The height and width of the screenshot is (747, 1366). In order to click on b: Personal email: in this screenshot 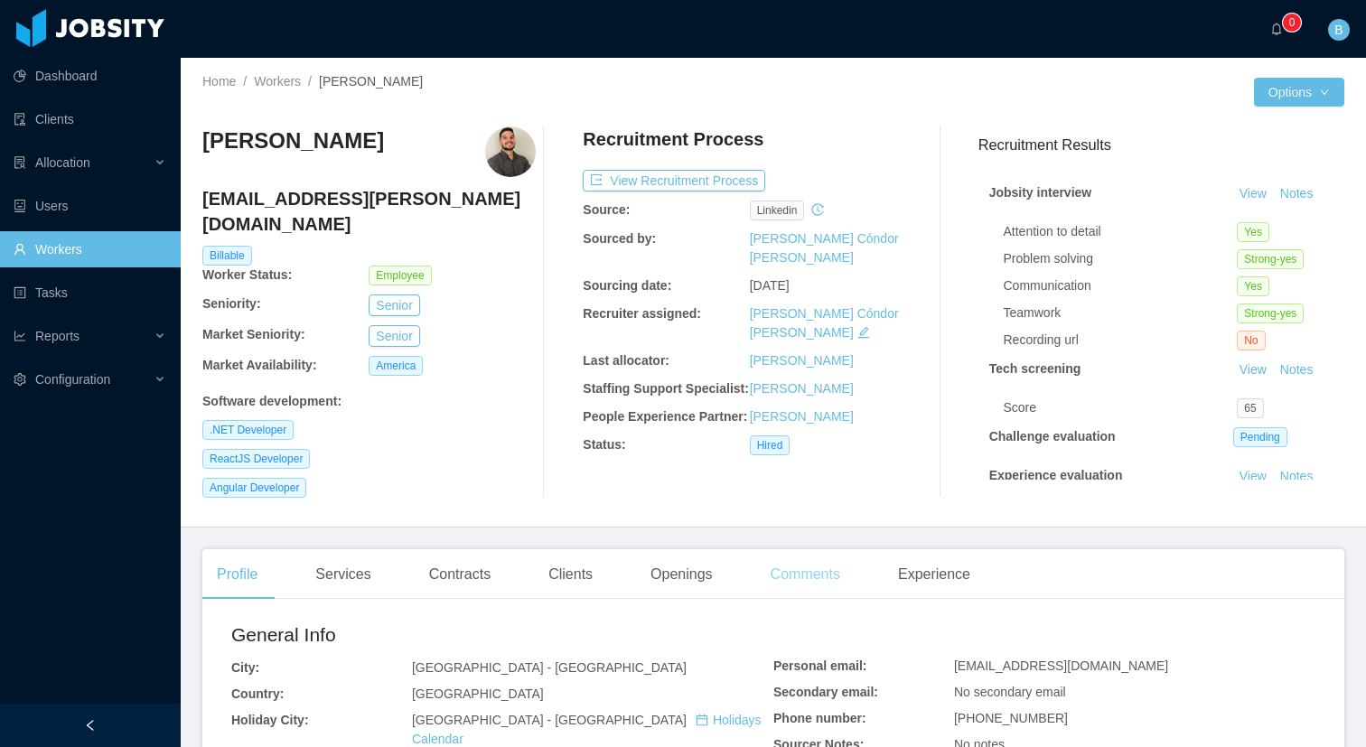, I will do `click(820, 666)`.